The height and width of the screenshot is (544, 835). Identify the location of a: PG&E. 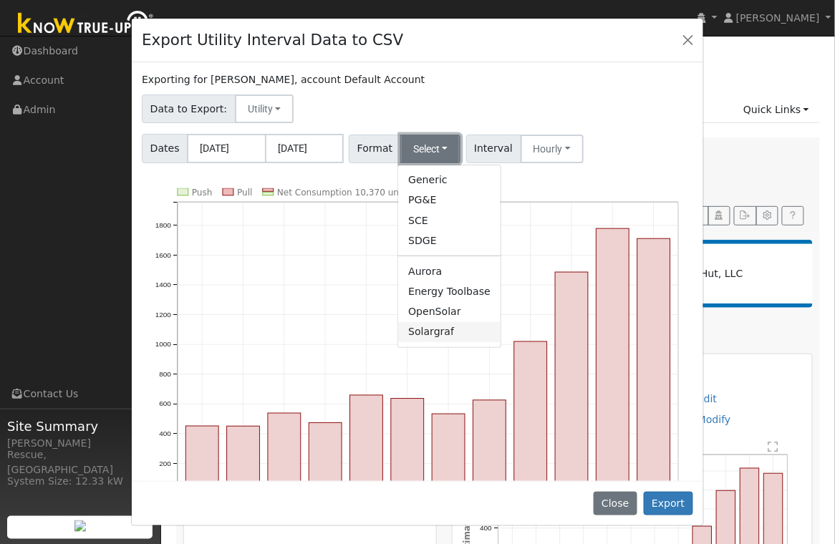
(449, 200).